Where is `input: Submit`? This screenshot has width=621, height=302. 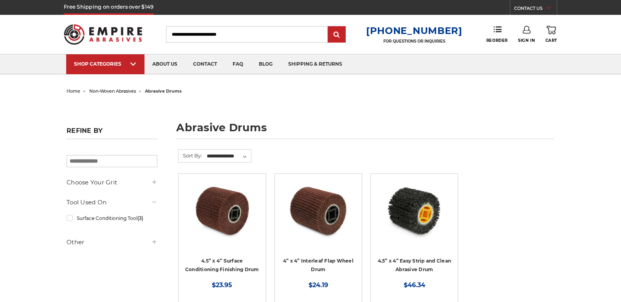 input: Submit is located at coordinates (336, 35).